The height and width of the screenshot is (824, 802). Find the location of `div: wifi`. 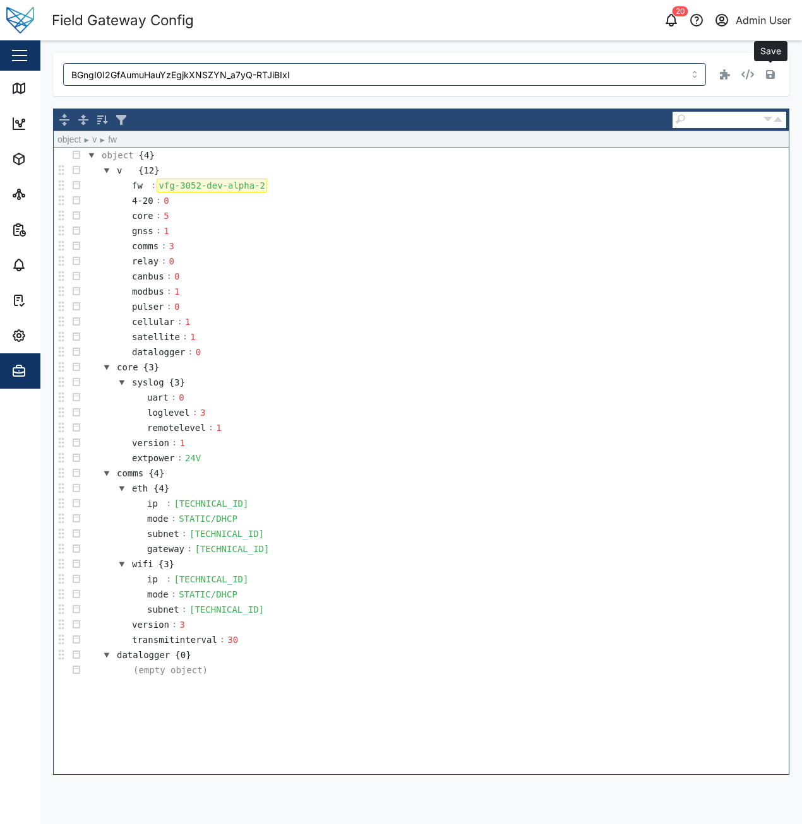

div: wifi is located at coordinates (143, 564).